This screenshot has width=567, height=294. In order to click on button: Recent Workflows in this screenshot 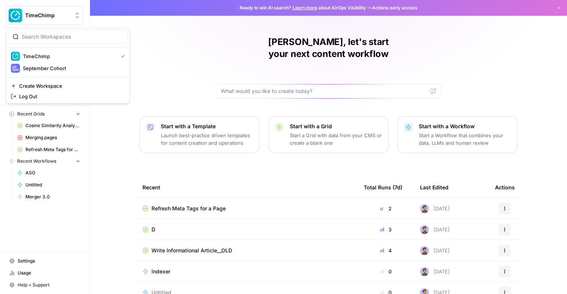, I will do `click(45, 161)`.